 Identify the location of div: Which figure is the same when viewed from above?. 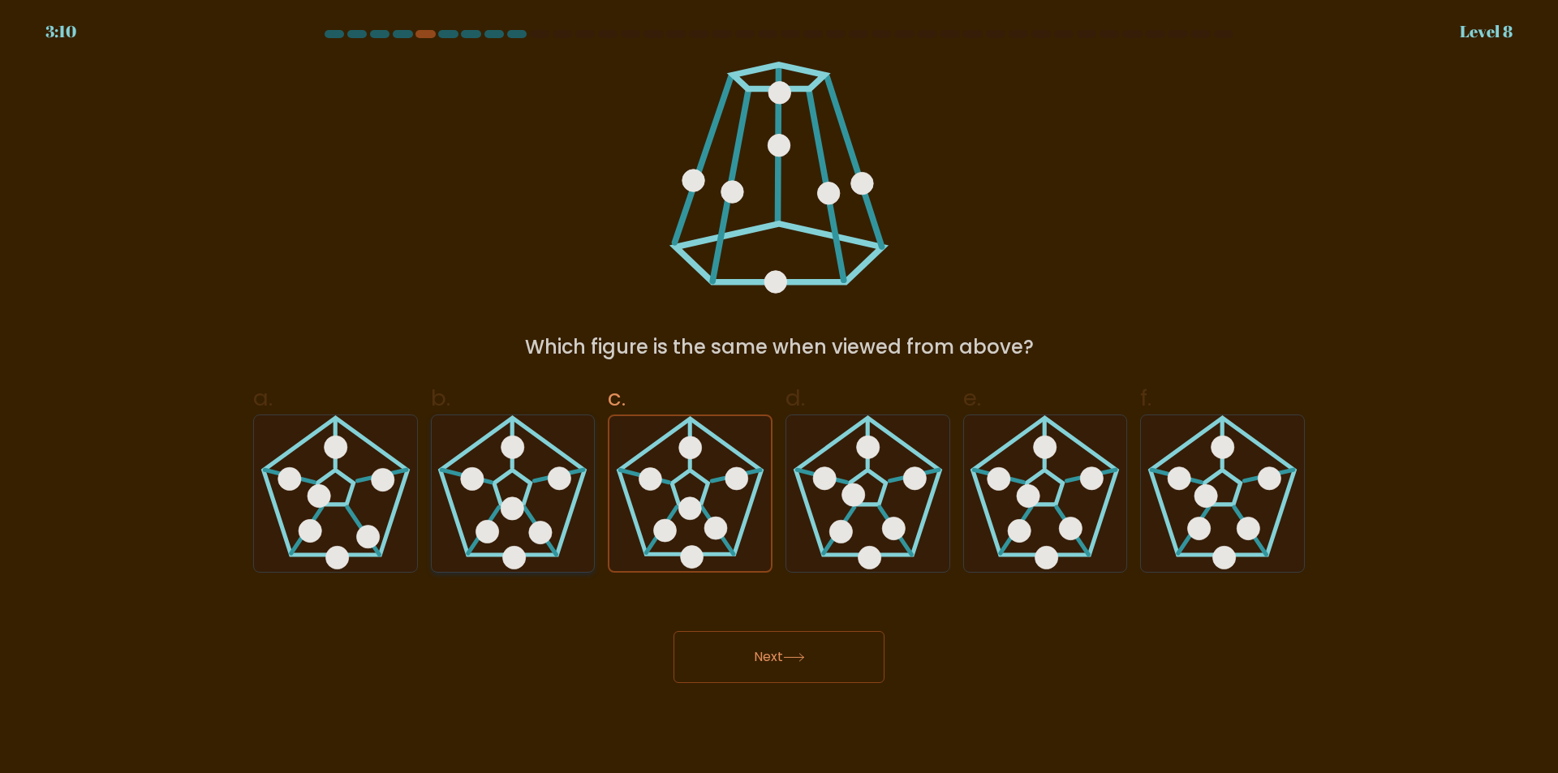
(779, 347).